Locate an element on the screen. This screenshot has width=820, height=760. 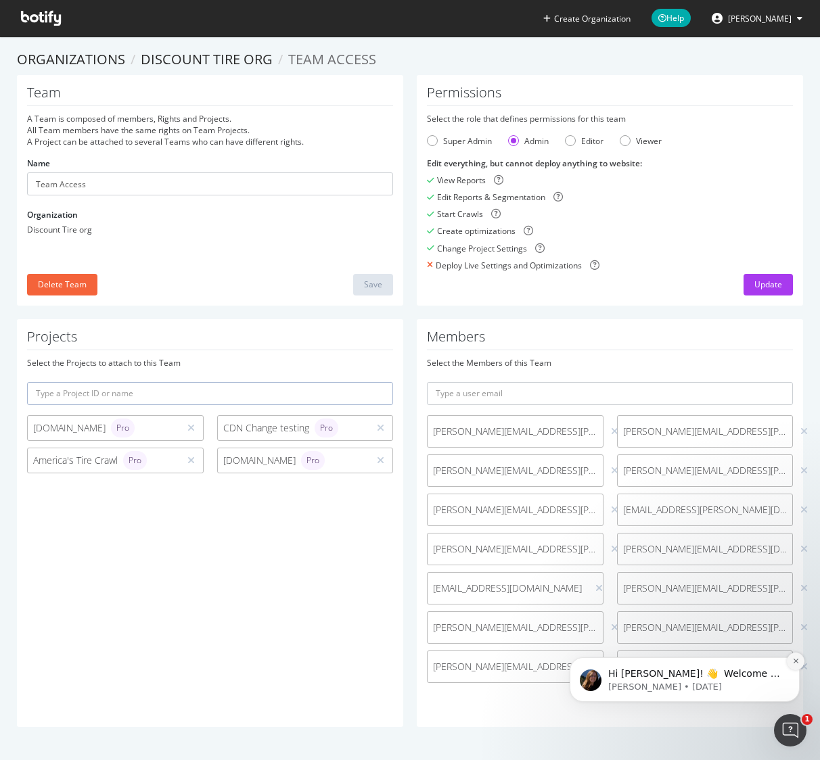
div: America's Tire Crawl is located at coordinates (104, 461).